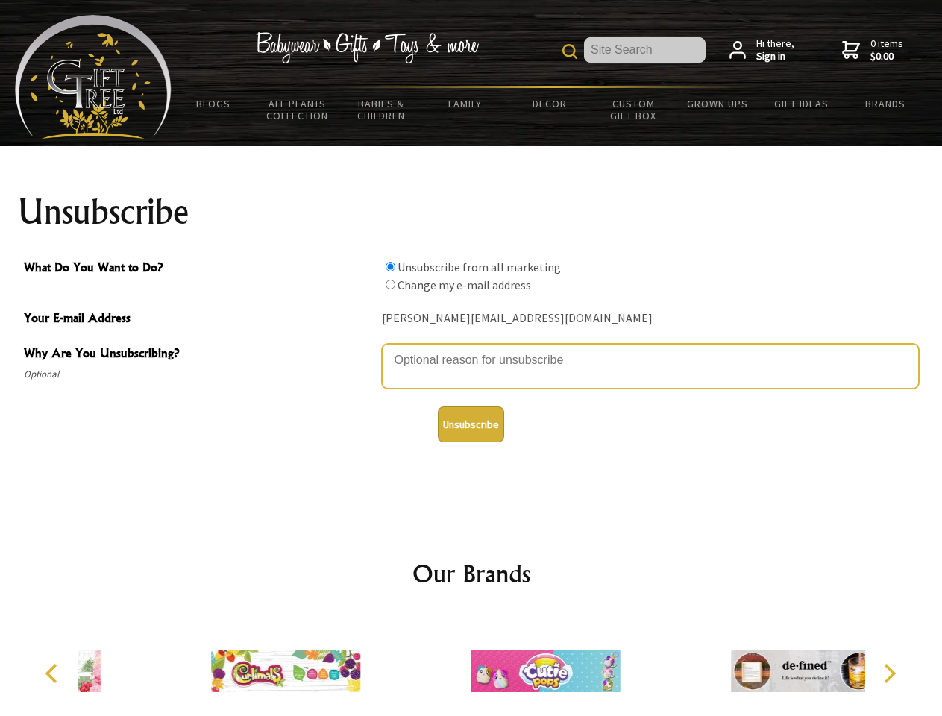  I want to click on img: Babywear - Gifts - Toys & more, so click(367, 48).